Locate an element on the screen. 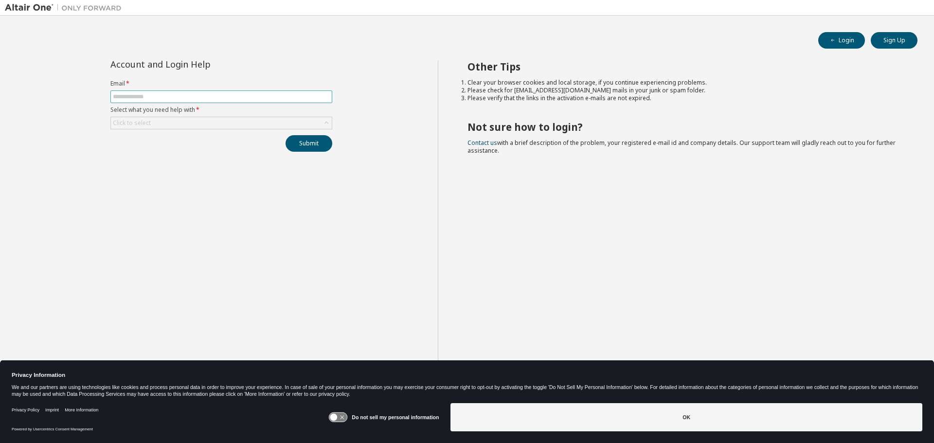 This screenshot has width=934, height=443. span: with a brief description of the problem, your registered e-mail id and company details. Our suppo... is located at coordinates (682, 146).